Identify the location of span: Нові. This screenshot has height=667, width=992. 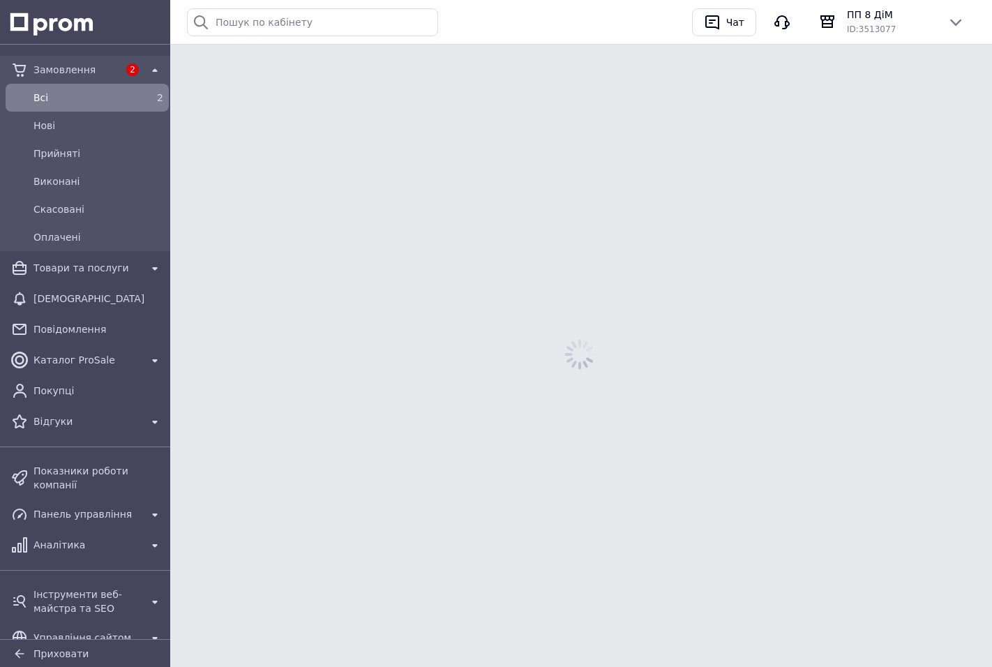
(98, 126).